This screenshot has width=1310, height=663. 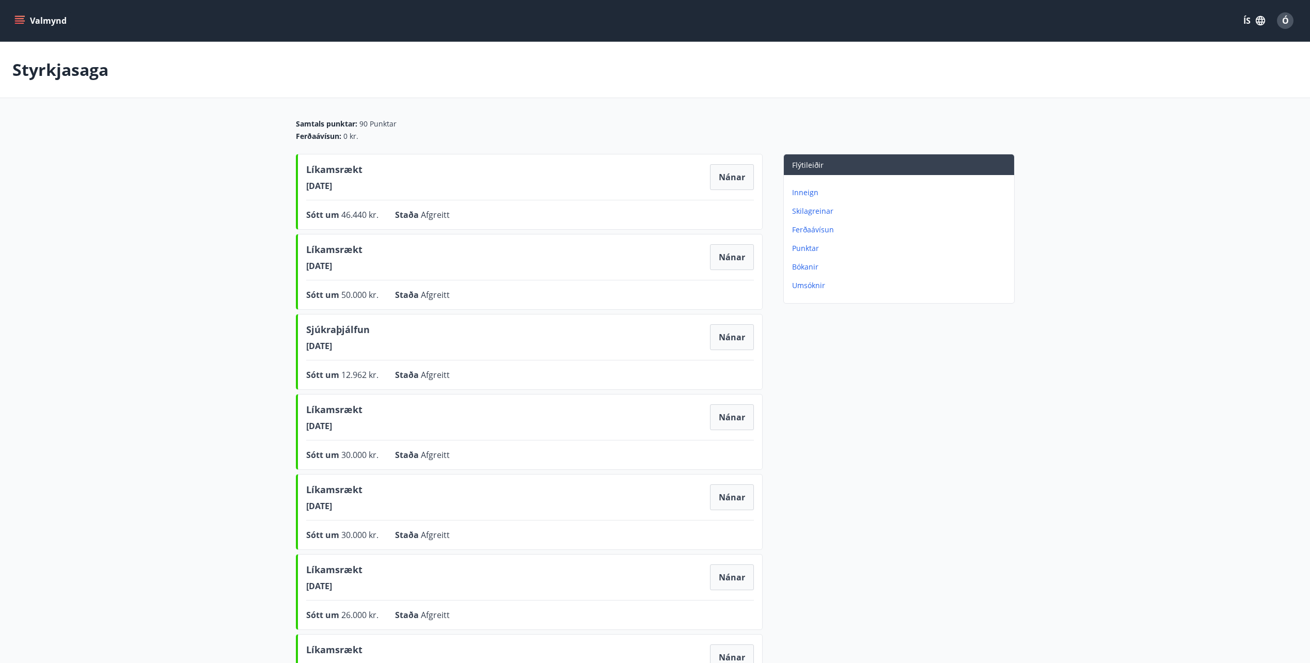 I want to click on p: Bókanir, so click(x=901, y=267).